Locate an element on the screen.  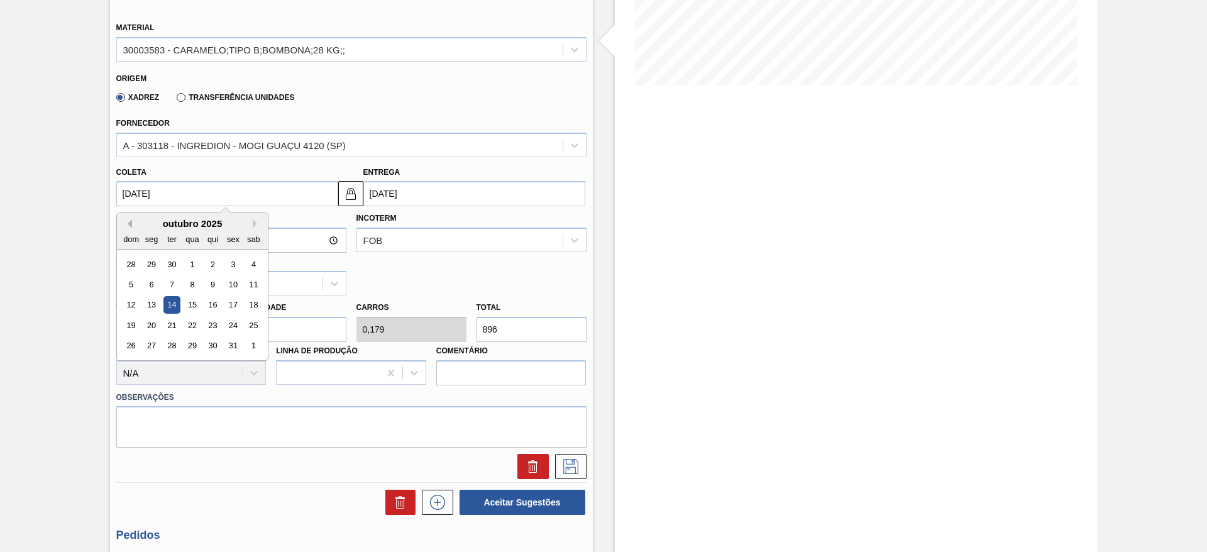
label: Linha de Produção is located at coordinates (317, 351).